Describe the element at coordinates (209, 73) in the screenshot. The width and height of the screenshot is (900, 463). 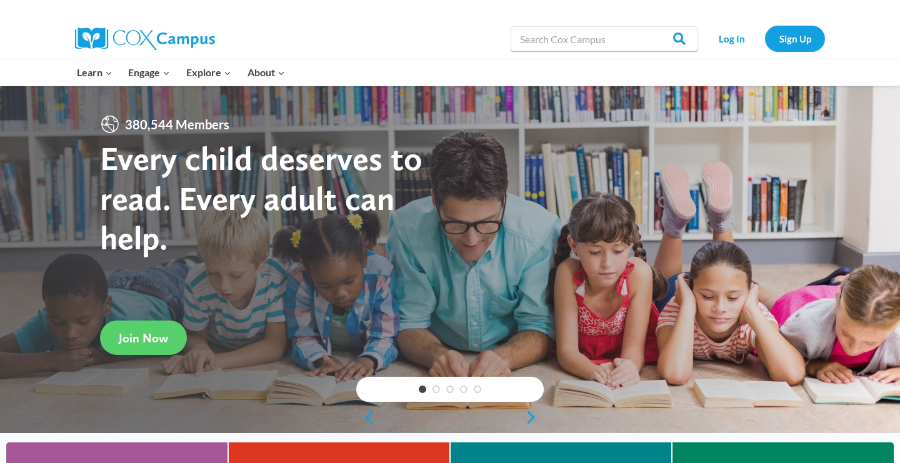
I see `span: Explore` at that location.